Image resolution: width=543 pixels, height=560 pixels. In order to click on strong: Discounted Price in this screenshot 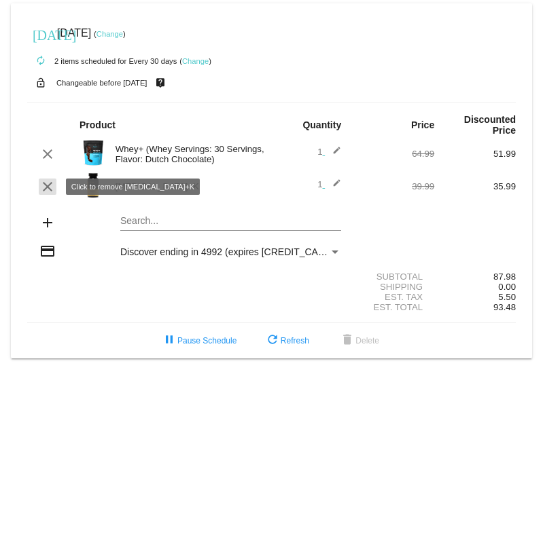, I will do `click(490, 125)`.